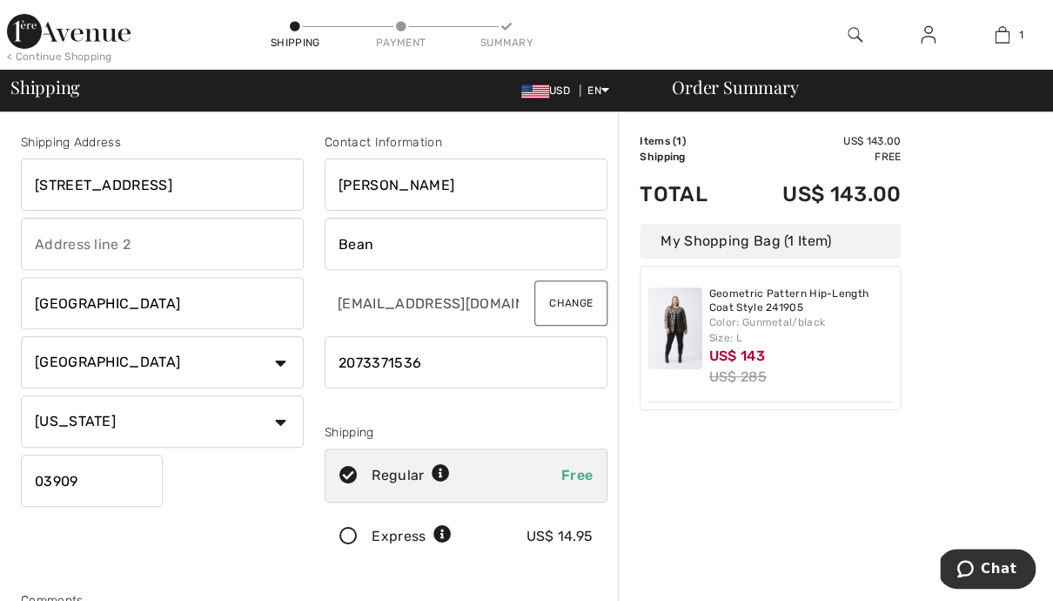 This screenshot has height=601, width=1053. I want to click on img: search the website, so click(855, 35).